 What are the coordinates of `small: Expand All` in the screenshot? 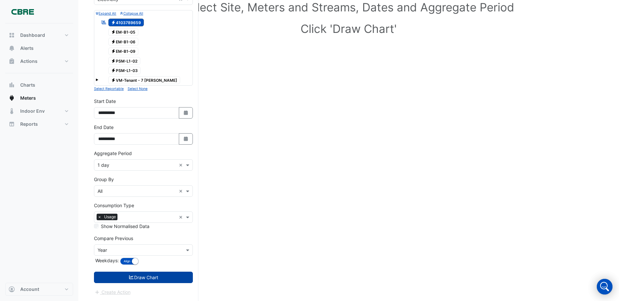 It's located at (106, 13).